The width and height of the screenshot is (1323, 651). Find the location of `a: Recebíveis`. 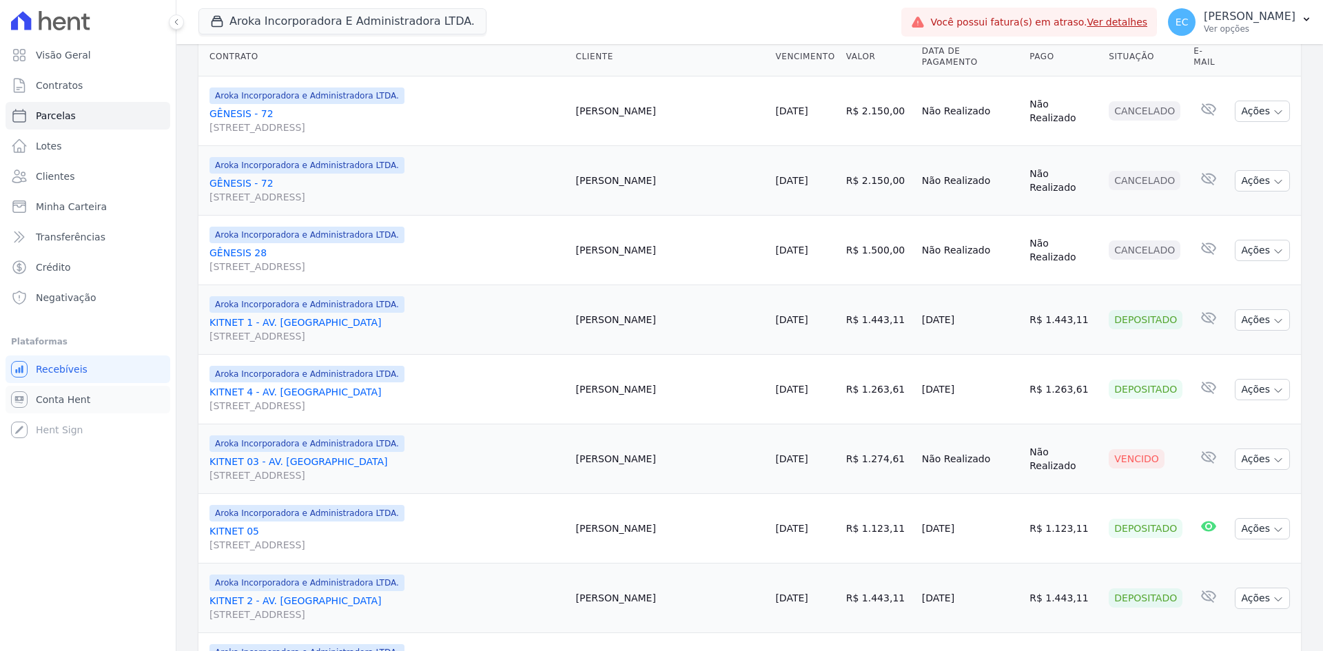

a: Recebíveis is located at coordinates (87, 369).